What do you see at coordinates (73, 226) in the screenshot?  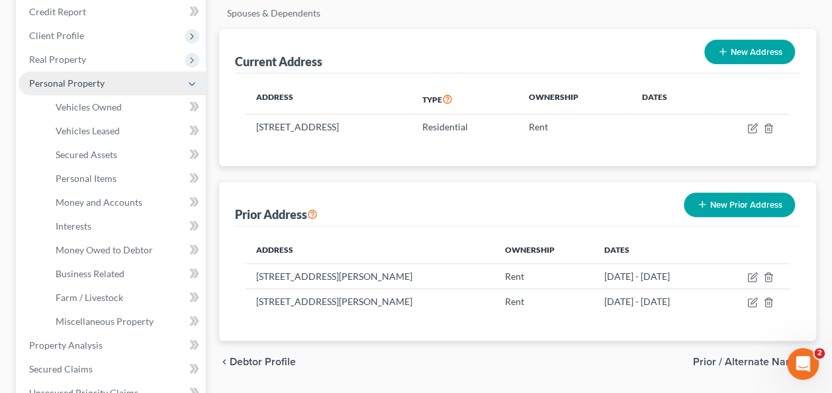 I see `span: Interests` at bounding box center [73, 226].